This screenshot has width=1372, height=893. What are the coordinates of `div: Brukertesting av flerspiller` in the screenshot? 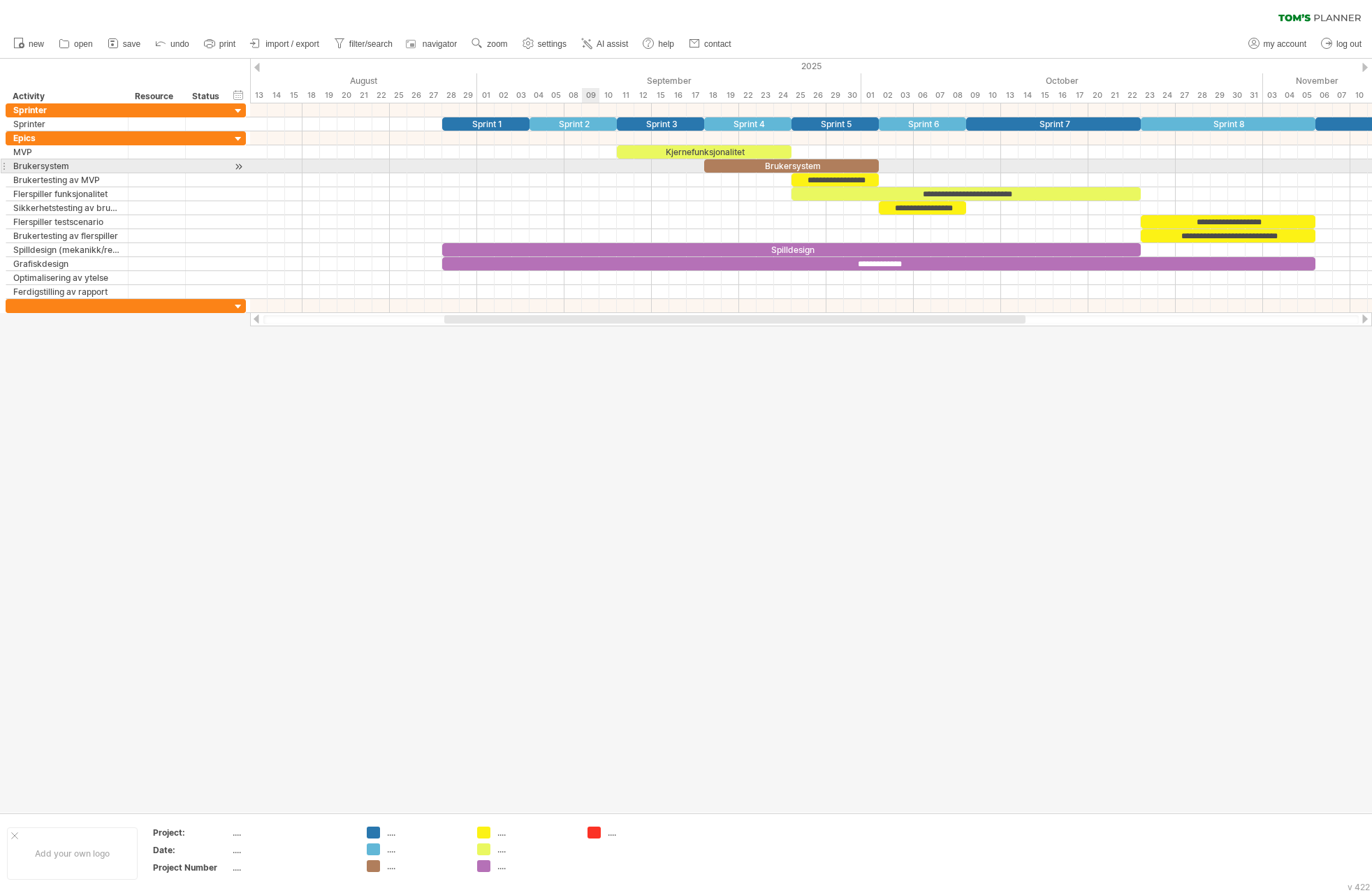 It's located at (67, 236).